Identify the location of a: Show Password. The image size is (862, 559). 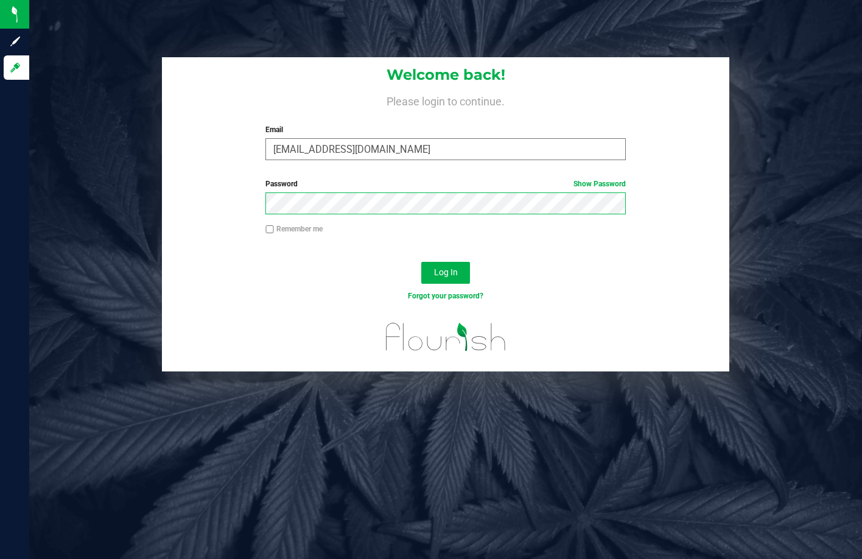
(600, 184).